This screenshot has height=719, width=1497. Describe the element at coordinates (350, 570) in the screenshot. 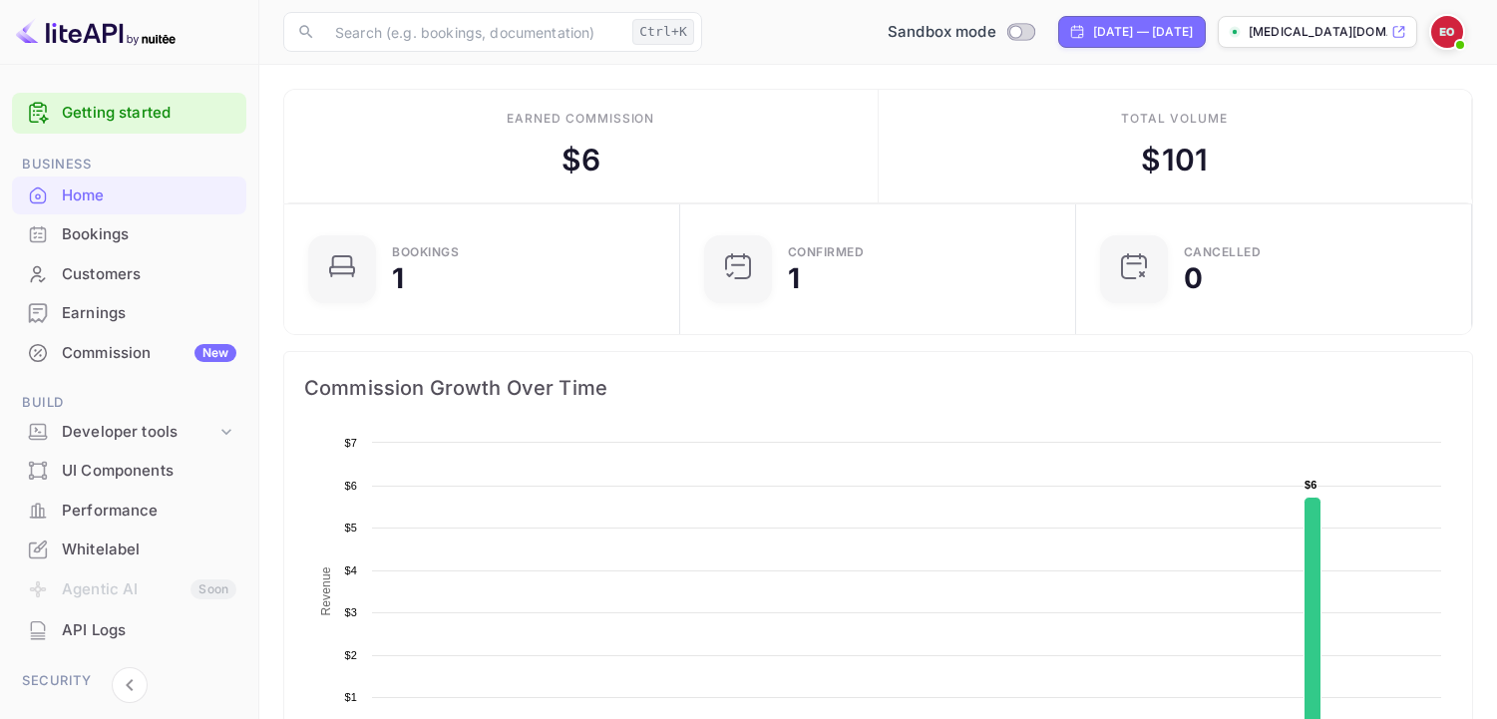

I see `text: $4` at that location.